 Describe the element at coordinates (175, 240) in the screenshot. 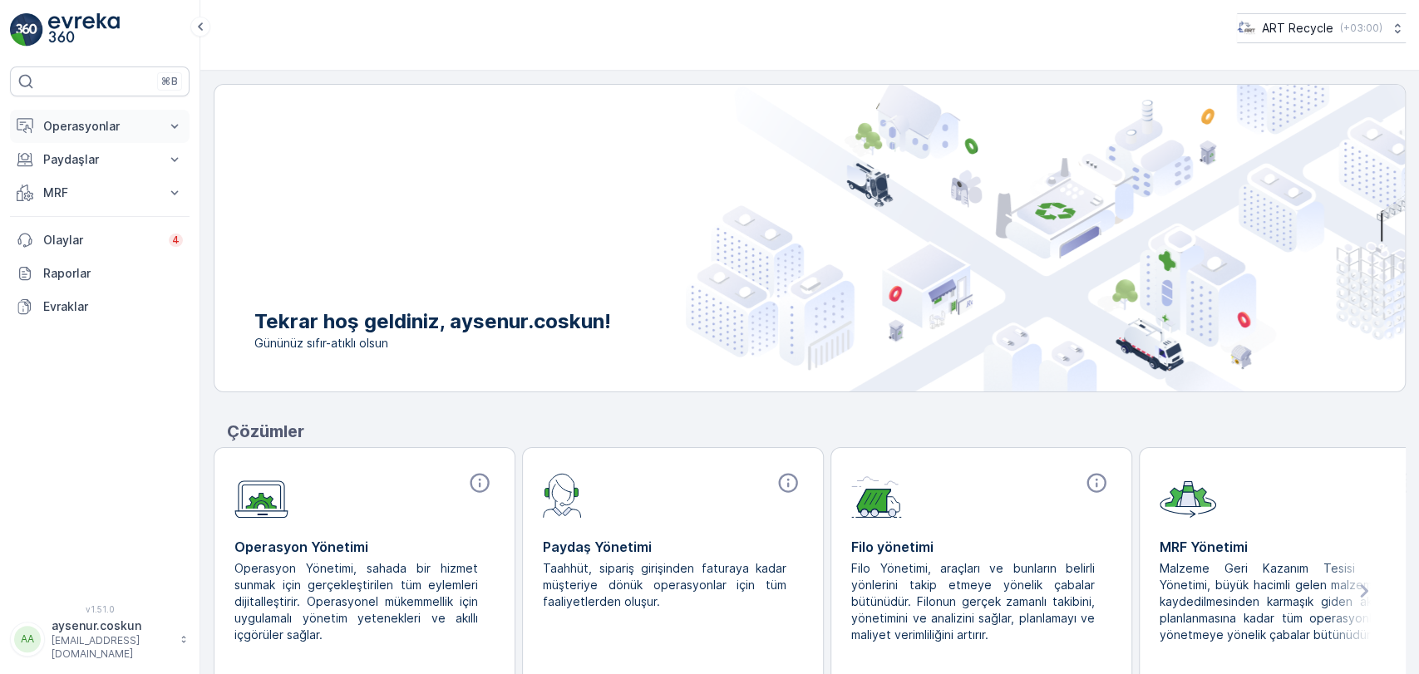

I see `p: 4` at that location.